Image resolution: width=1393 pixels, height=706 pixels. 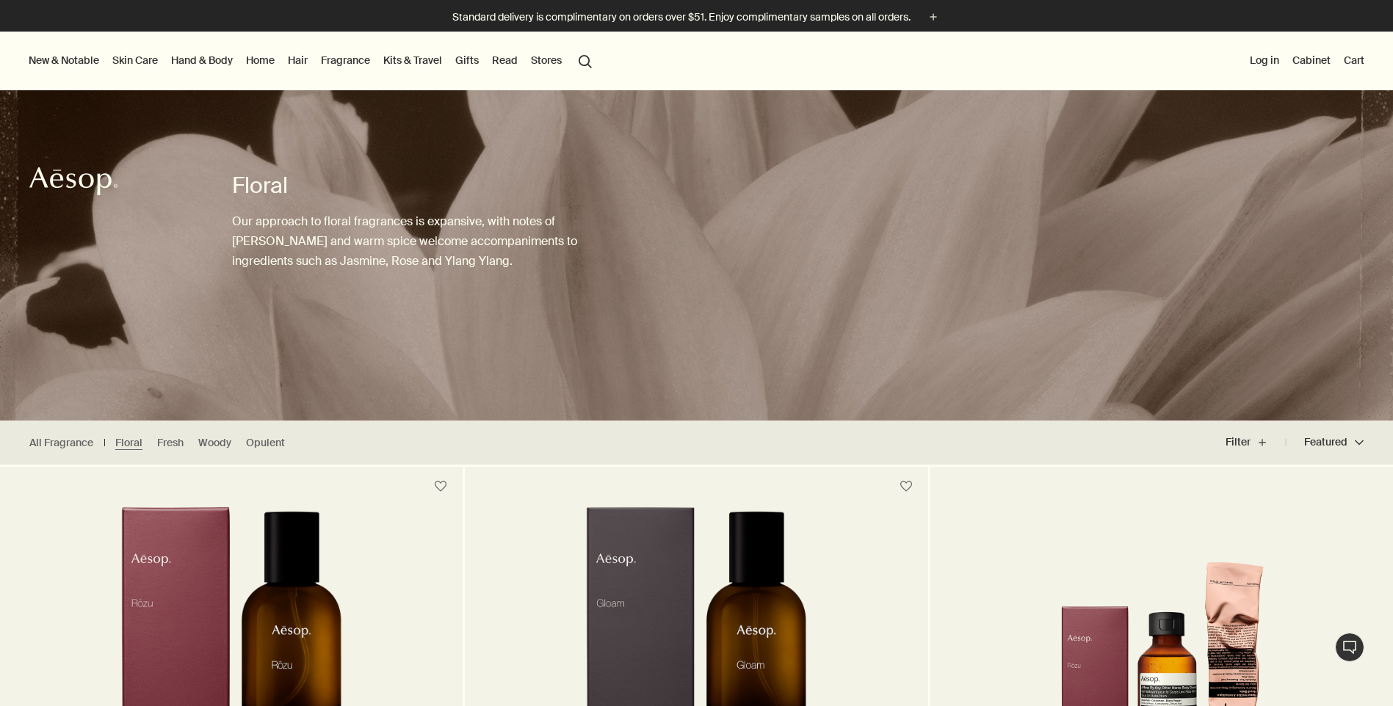 What do you see at coordinates (585, 60) in the screenshot?
I see `button: Open search` at bounding box center [585, 60].